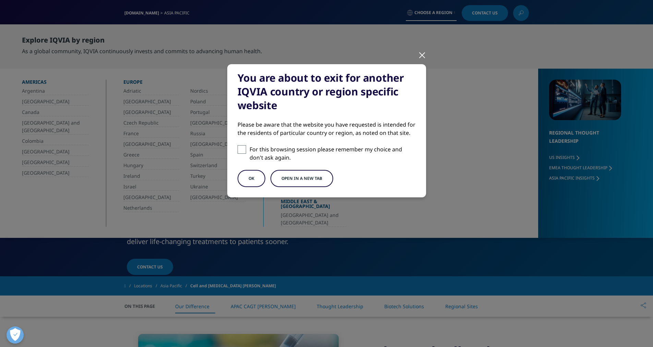 The width and height of the screenshot is (653, 347). What do you see at coordinates (251, 178) in the screenshot?
I see `button: OK` at bounding box center [251, 178].